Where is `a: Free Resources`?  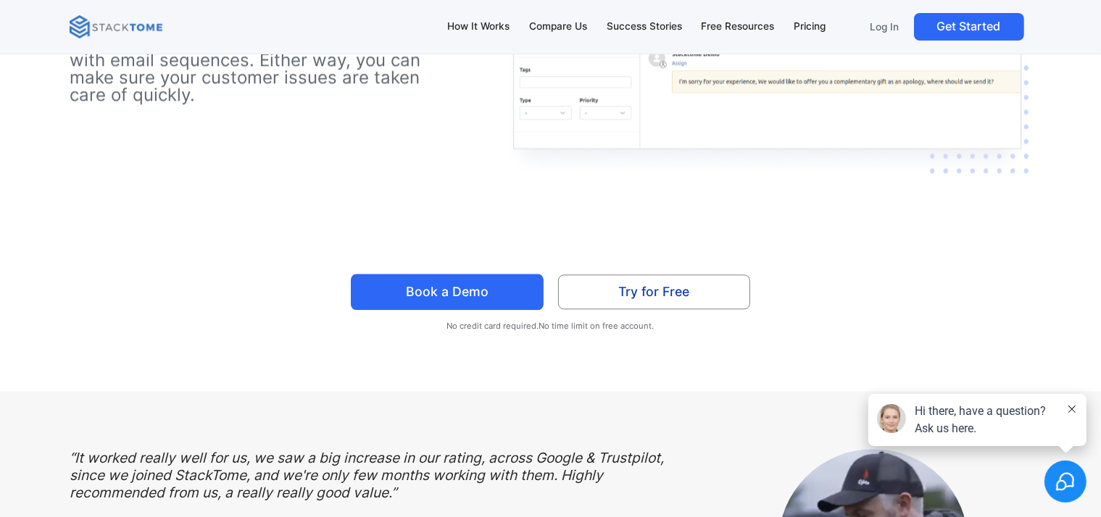
a: Free Resources is located at coordinates (738, 27).